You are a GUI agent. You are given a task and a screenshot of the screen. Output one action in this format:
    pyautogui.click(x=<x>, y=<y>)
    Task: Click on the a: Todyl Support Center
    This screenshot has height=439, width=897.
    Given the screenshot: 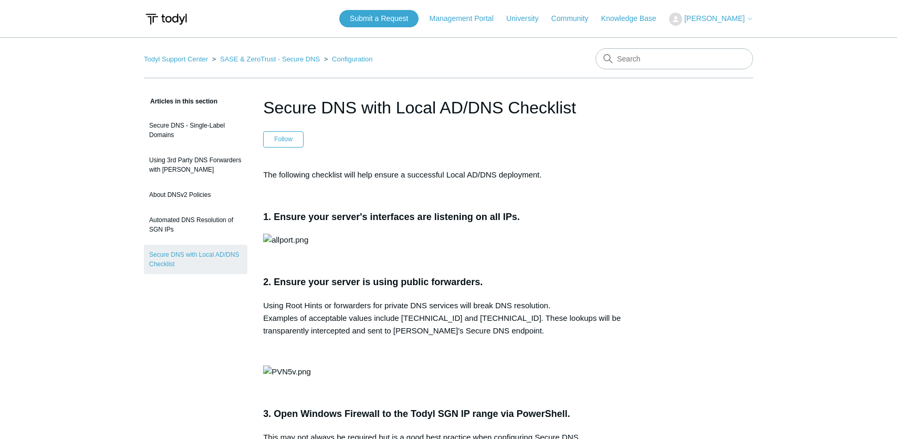 What is the action you would take?
    pyautogui.click(x=176, y=59)
    